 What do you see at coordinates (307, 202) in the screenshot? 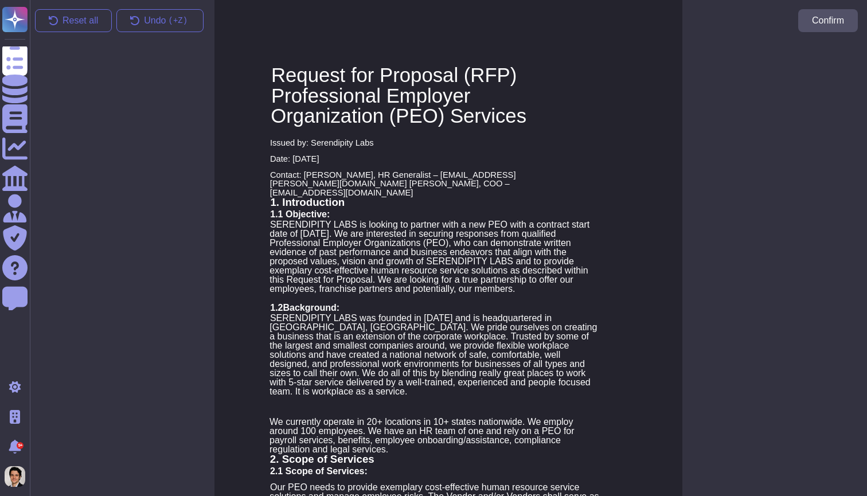
I see `span: 1. Introduction` at bounding box center [307, 202].